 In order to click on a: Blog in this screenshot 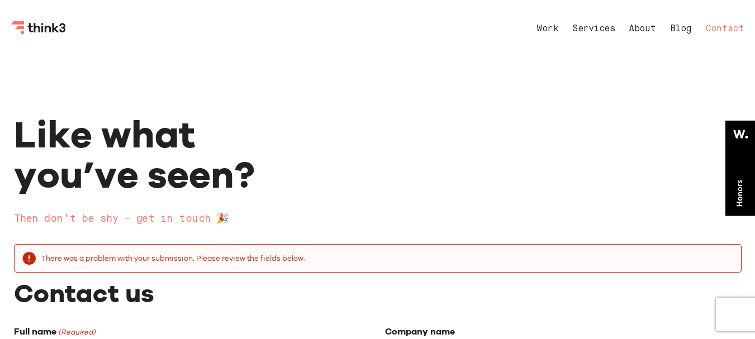, I will do `click(681, 29)`.